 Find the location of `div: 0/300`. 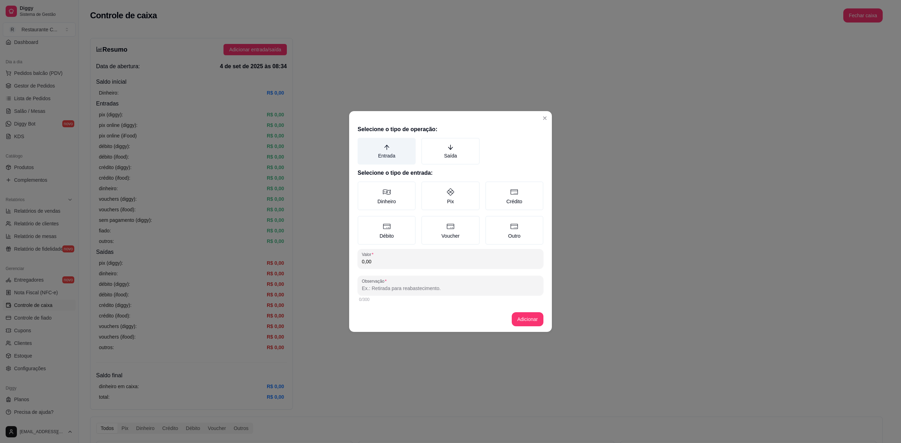

div: 0/300 is located at coordinates (450, 300).